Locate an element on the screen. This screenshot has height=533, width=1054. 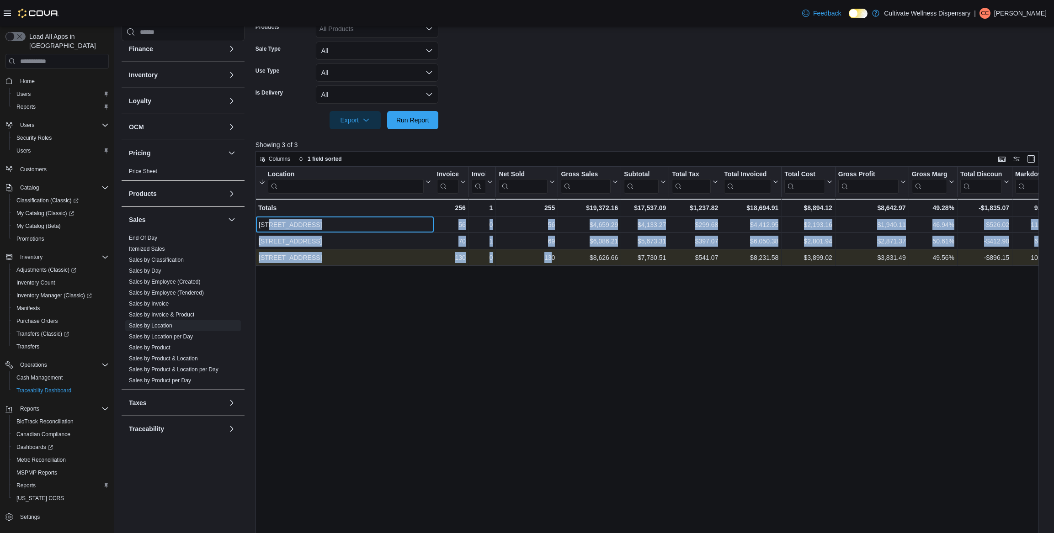
a: Sales by Product & Location per Day is located at coordinates (174, 370).